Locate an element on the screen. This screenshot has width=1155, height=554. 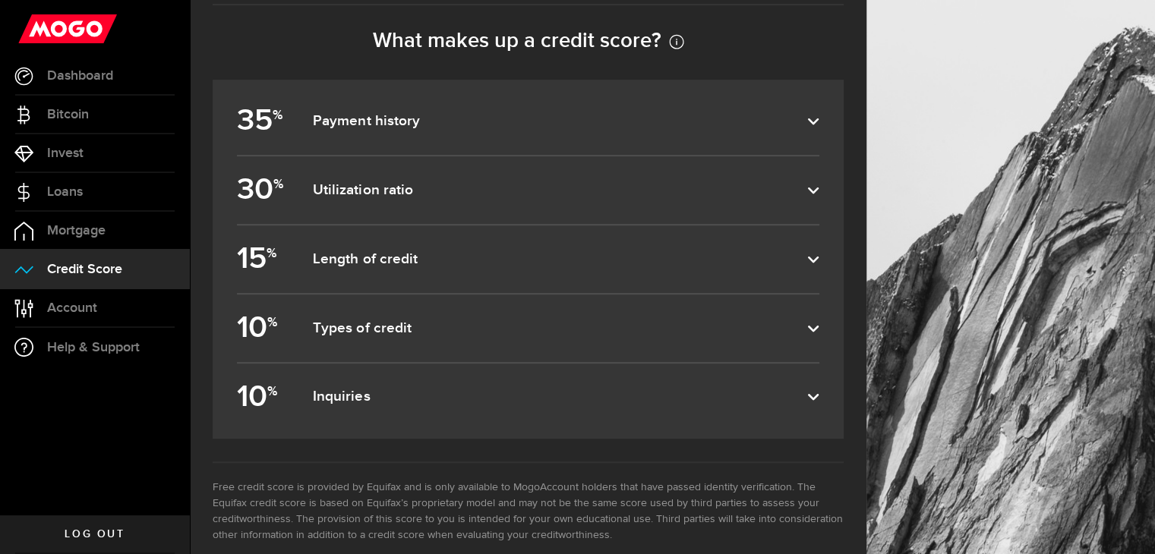
h2: What makes up a credit score? is located at coordinates (528, 40).